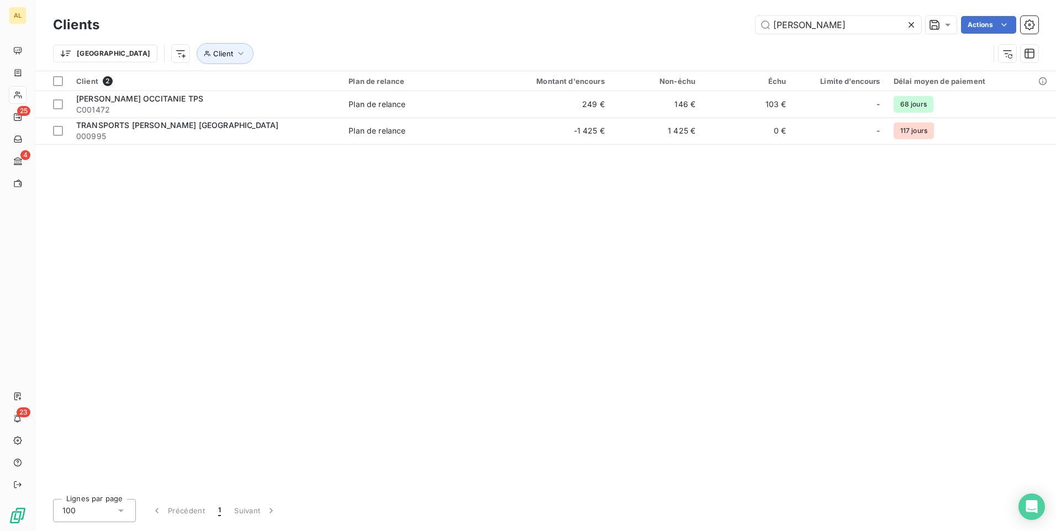 This screenshot has width=1056, height=531. Describe the element at coordinates (747, 131) in the screenshot. I see `td: 0 €` at that location.